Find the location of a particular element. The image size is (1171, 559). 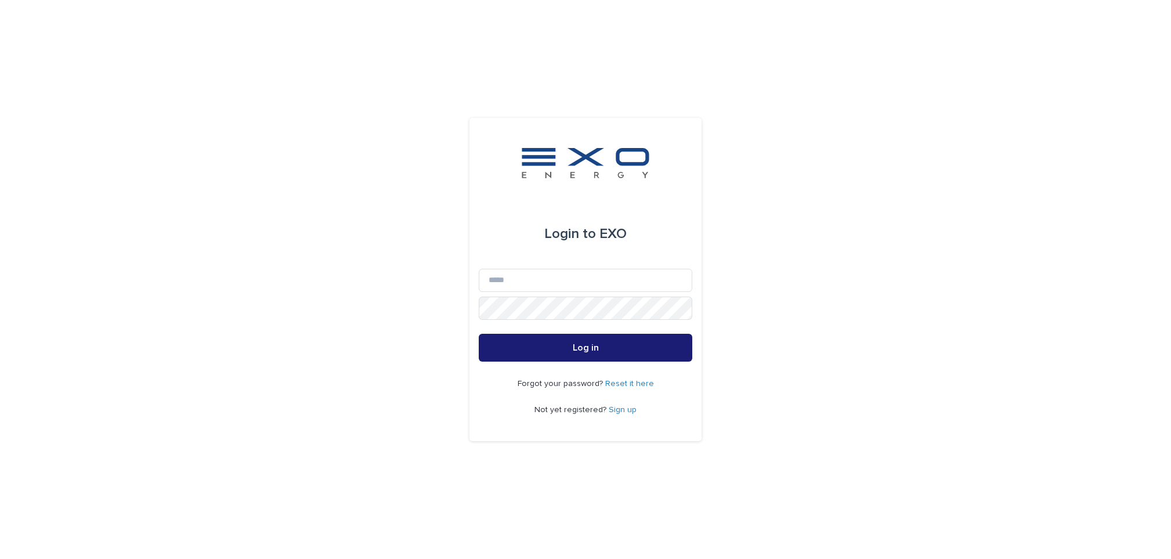

button: Log in is located at coordinates (586, 348).